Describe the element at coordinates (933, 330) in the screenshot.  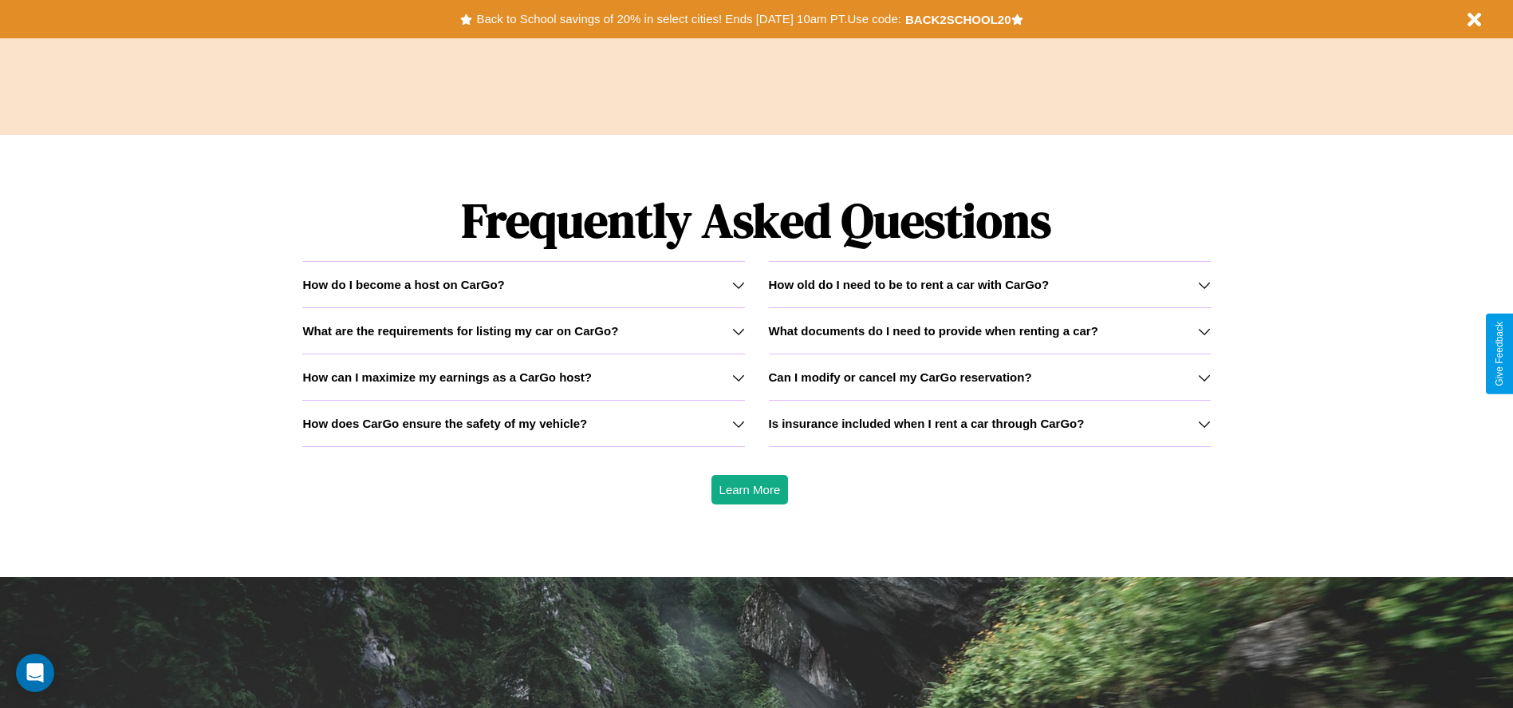
I see `h3: What documents do I need to provide when renting a car?` at that location.